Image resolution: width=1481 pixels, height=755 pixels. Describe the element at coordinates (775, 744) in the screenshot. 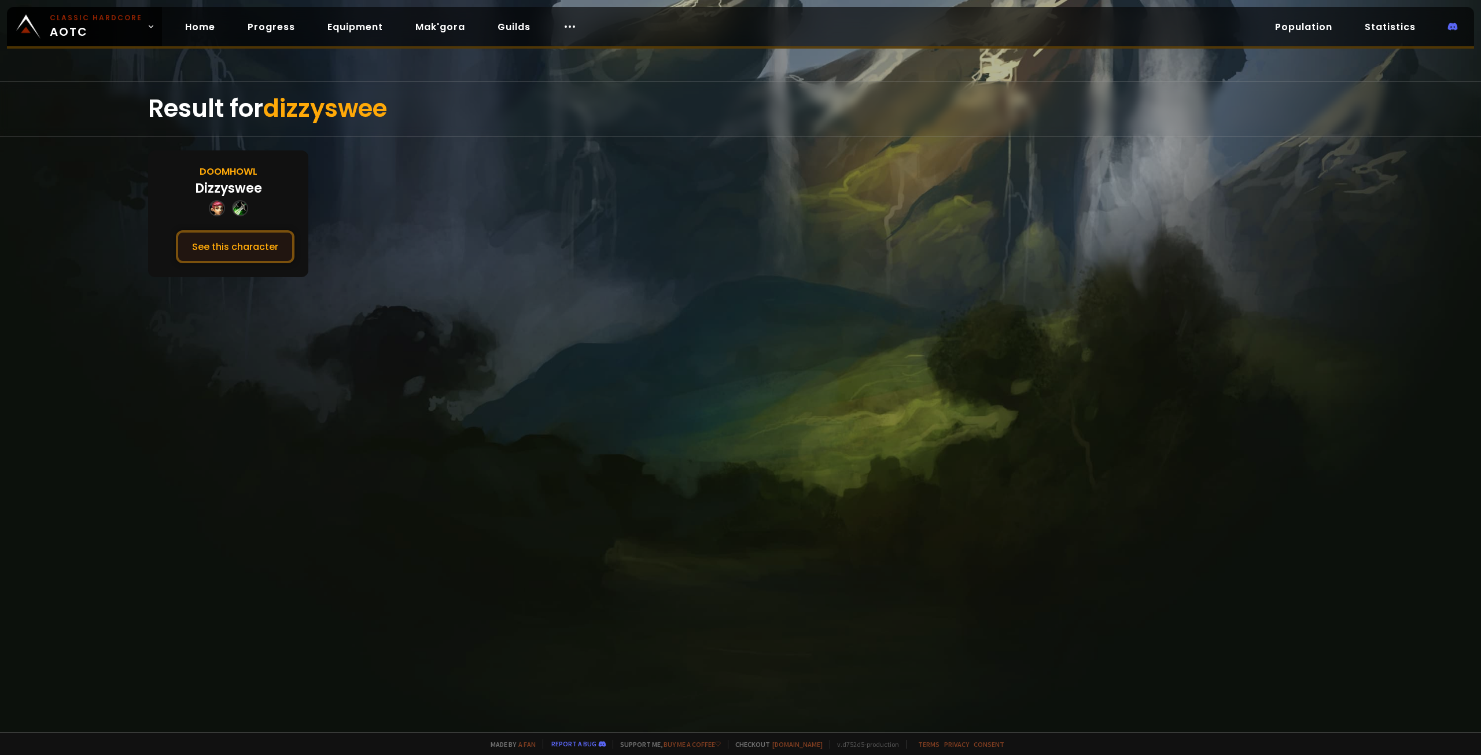

I see `span: Checkout` at that location.